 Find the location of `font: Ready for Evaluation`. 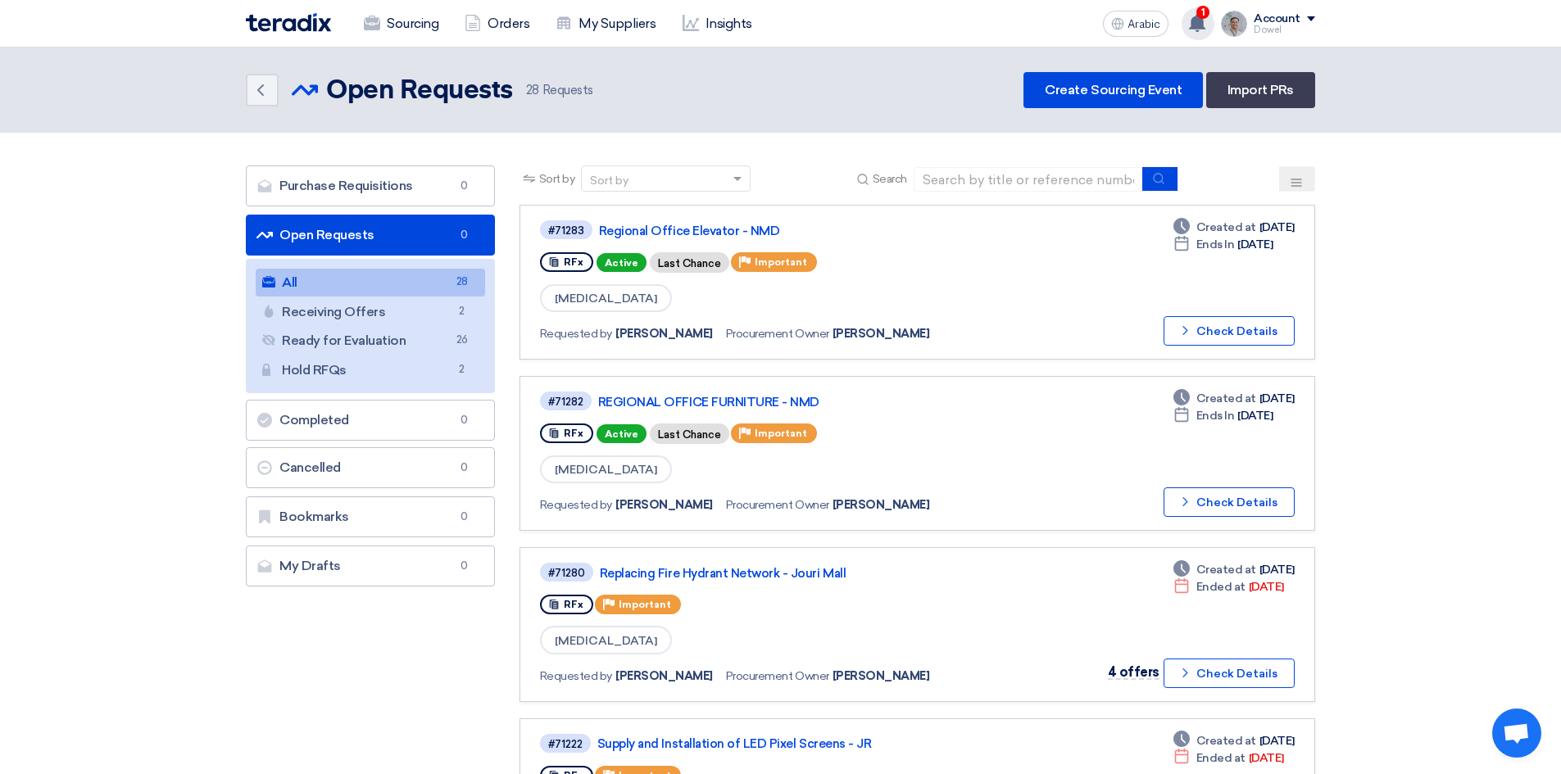

font: Ready for Evaluation is located at coordinates (343, 340).